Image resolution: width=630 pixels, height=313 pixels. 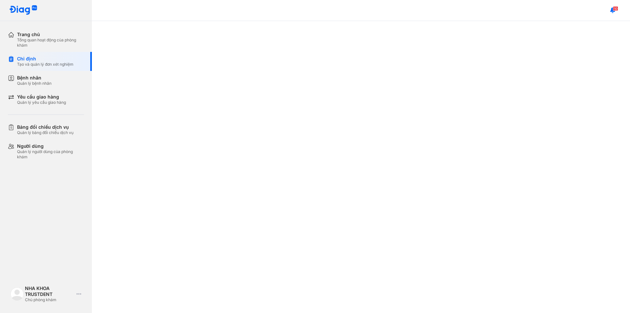 What do you see at coordinates (45, 132) in the screenshot?
I see `div: Quản lý bảng đối chiếu dịch vụ` at bounding box center [45, 132].